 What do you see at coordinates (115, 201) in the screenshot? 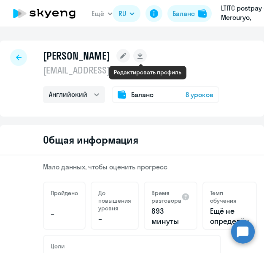
I see `h5: До повышения уровня` at bounding box center [115, 201].